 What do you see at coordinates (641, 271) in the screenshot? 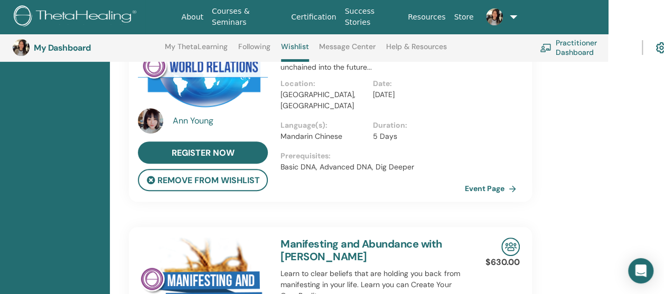
I see `div: Open Intercom Messenger` at bounding box center [641, 271].